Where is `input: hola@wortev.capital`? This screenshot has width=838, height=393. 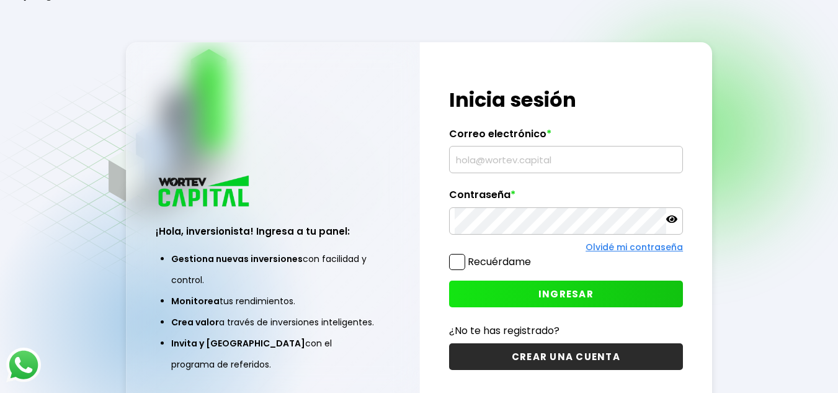 input: hola@wortev.capital is located at coordinates (566, 159).